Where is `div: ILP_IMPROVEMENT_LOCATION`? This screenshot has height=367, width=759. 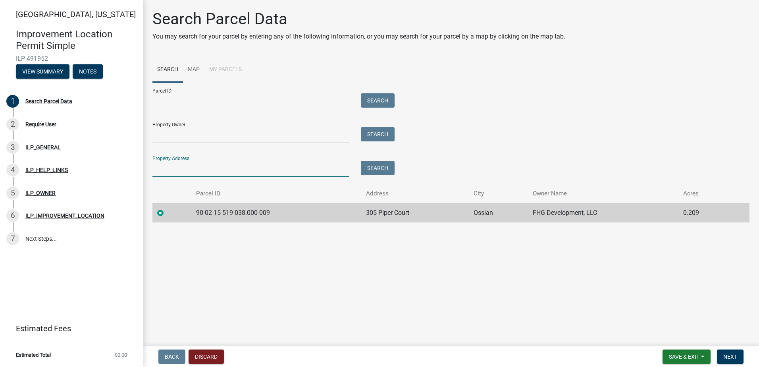
div: ILP_IMPROVEMENT_LOCATION is located at coordinates (65, 215).